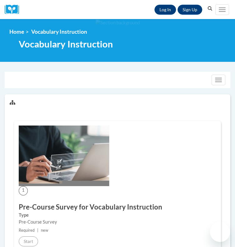 The image size is (235, 247). Describe the element at coordinates (117, 207) in the screenshot. I see `h3: Pre-Course Survey for Vocabulary Instruction` at that location.